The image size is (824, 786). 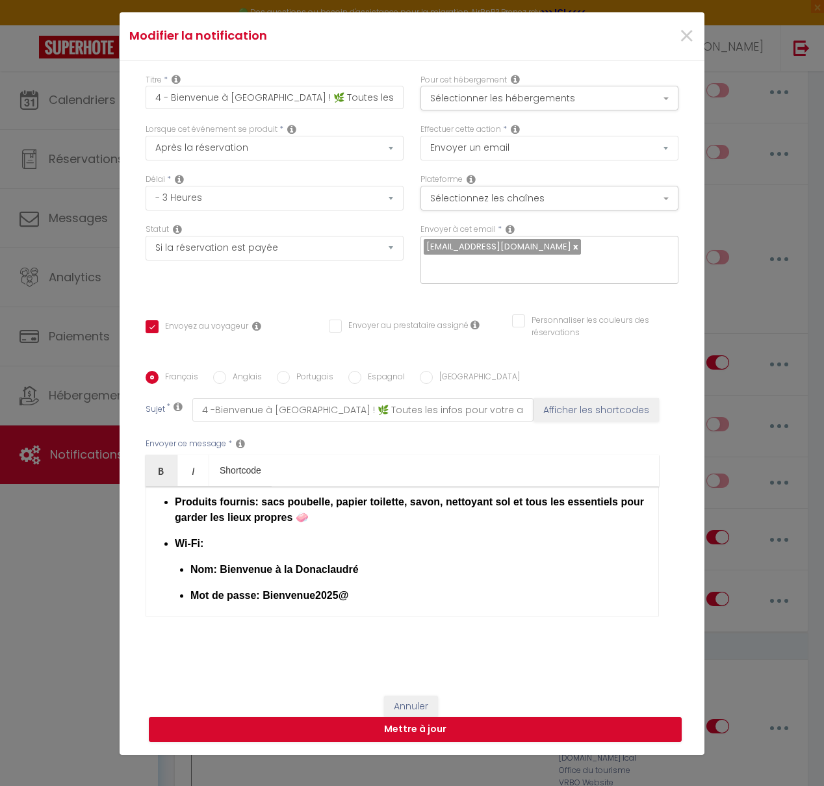 What do you see at coordinates (211, 129) in the screenshot?
I see `label: Lorsque cet événement se produit` at bounding box center [211, 129].